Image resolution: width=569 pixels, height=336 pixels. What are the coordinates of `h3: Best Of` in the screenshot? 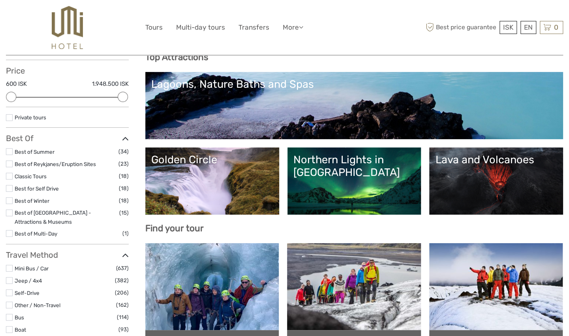 It's located at (67, 138).